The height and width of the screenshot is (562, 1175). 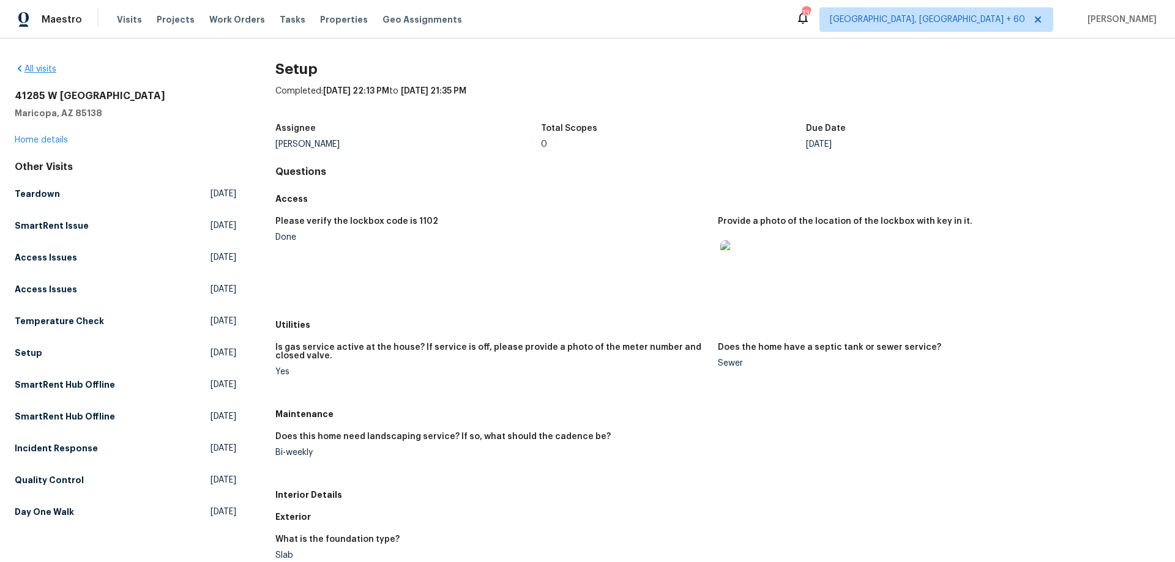 I want to click on div: 736, so click(x=806, y=13).